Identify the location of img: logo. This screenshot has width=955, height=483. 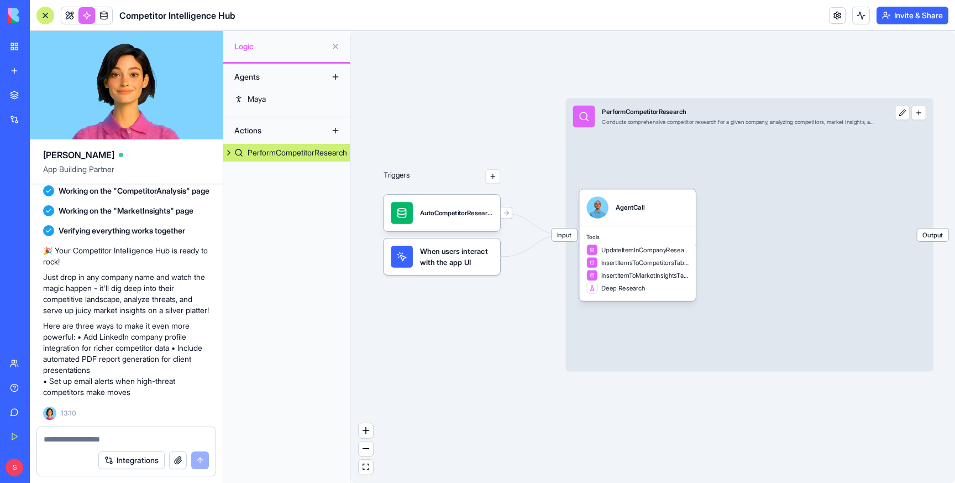
(42, 15).